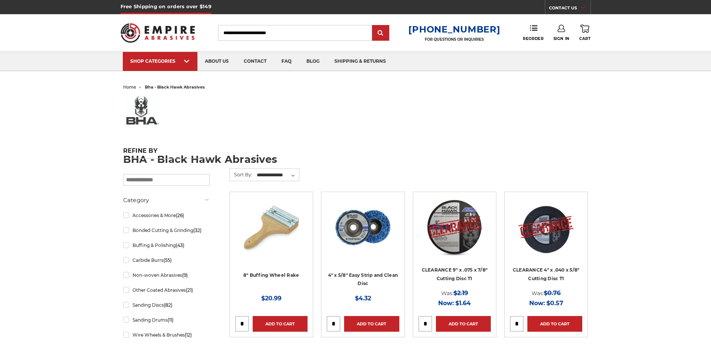 The image size is (711, 353). I want to click on span: home, so click(129, 87).